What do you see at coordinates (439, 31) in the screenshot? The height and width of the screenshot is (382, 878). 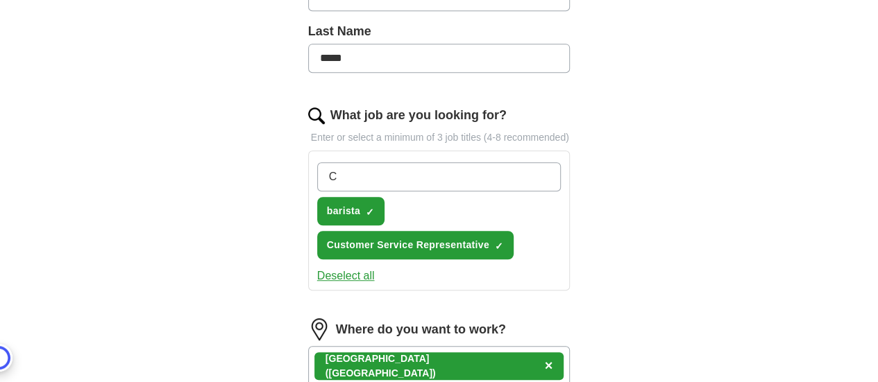 I see `label: Last Name` at bounding box center [439, 31].